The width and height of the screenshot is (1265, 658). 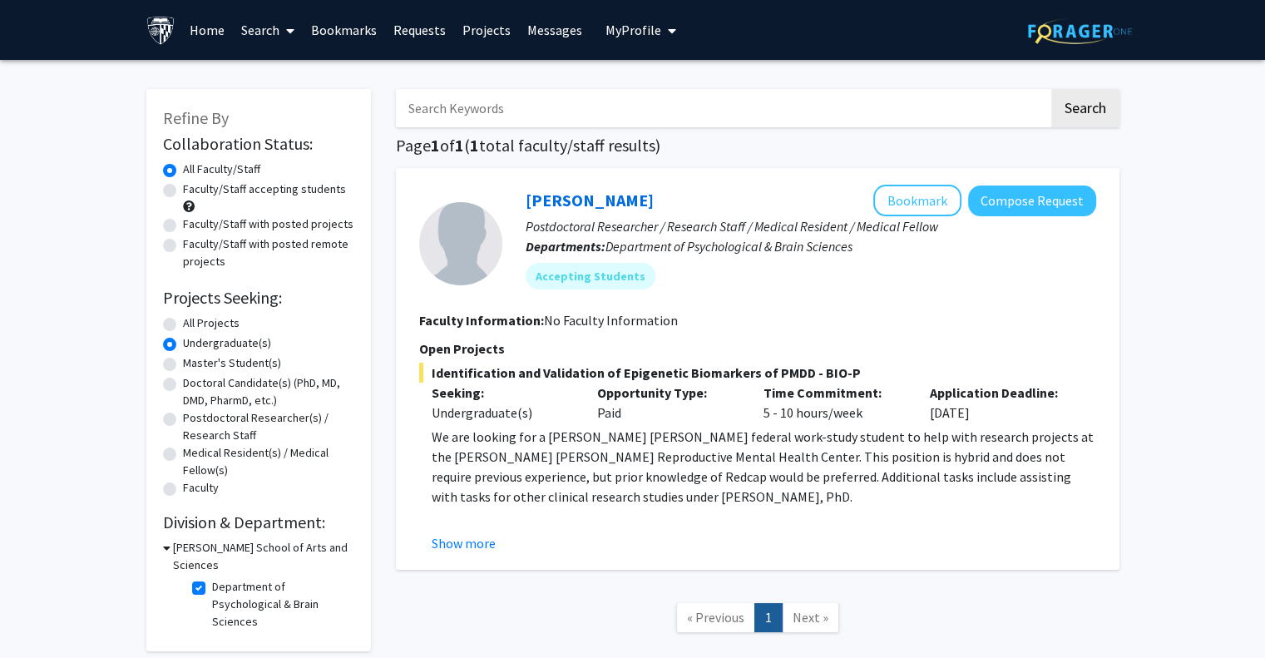 What do you see at coordinates (482, 320) in the screenshot?
I see `b: Faculty Information:` at bounding box center [482, 320].